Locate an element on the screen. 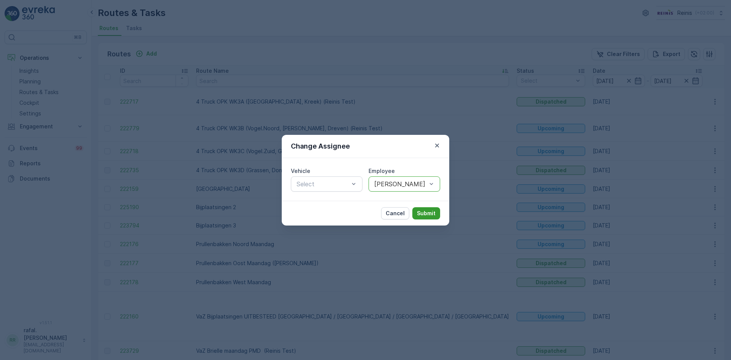 The width and height of the screenshot is (731, 360). p: Select is located at coordinates (323, 184).